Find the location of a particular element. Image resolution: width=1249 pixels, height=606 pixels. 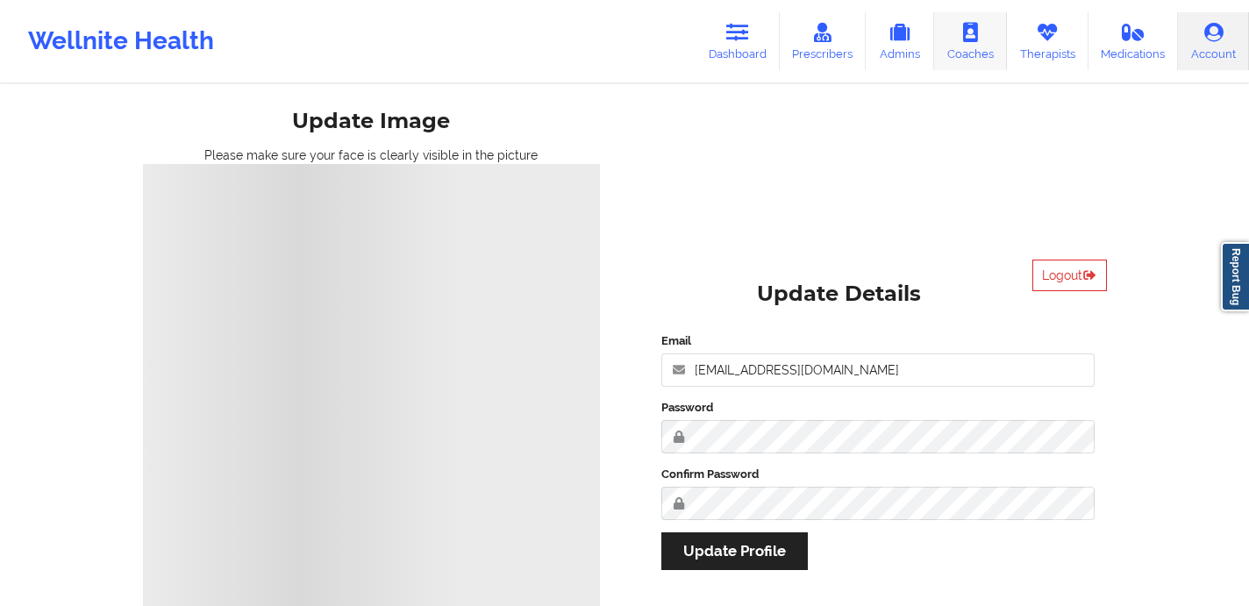

a: Medications is located at coordinates (1133, 41).